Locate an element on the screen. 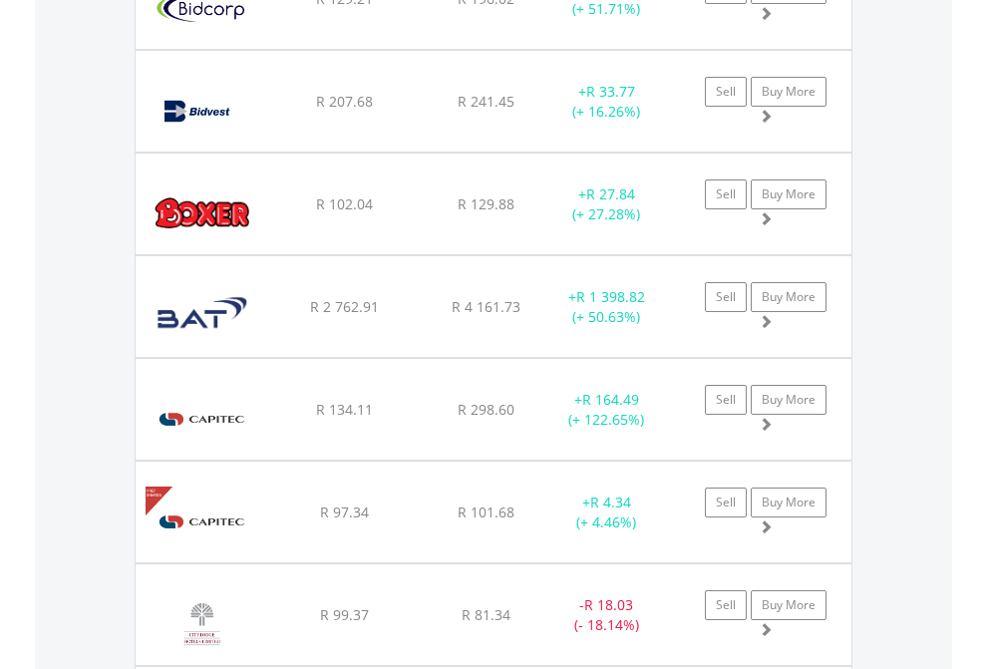 The height and width of the screenshot is (669, 986). span: R 1 398.82 is located at coordinates (610, 296).